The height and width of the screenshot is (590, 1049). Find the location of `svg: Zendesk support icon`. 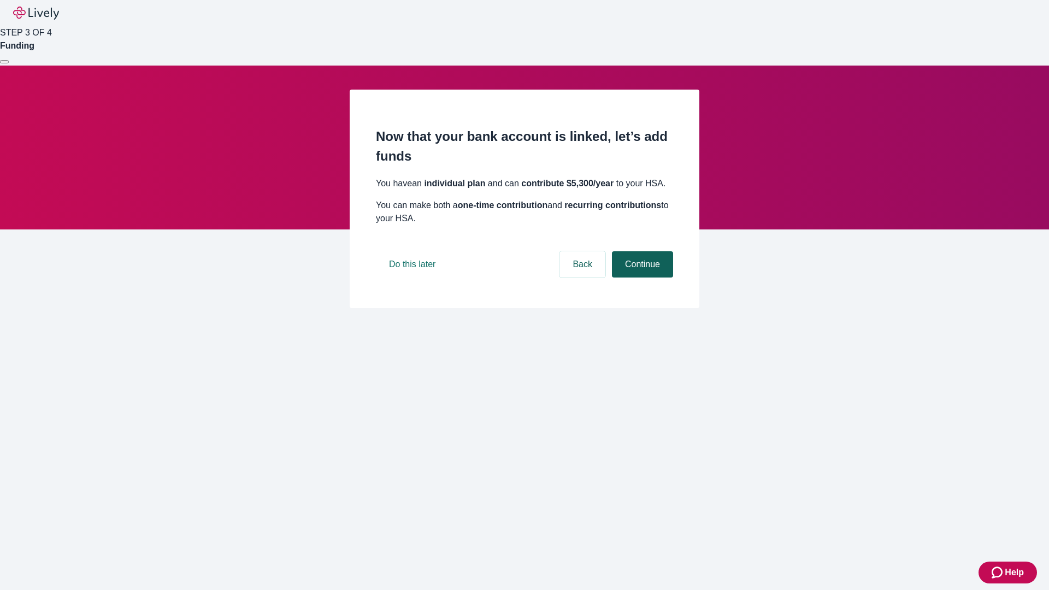

svg: Zendesk support icon is located at coordinates (998, 573).